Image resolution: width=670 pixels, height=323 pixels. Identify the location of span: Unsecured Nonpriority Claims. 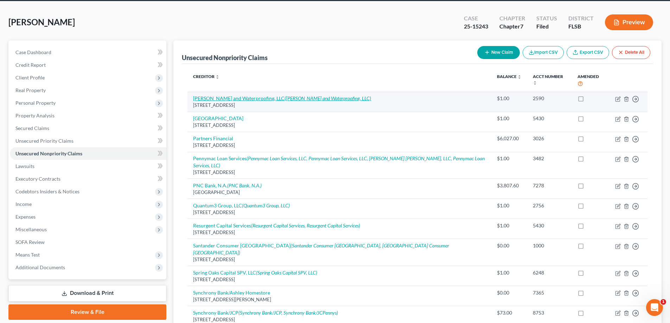
(49, 153).